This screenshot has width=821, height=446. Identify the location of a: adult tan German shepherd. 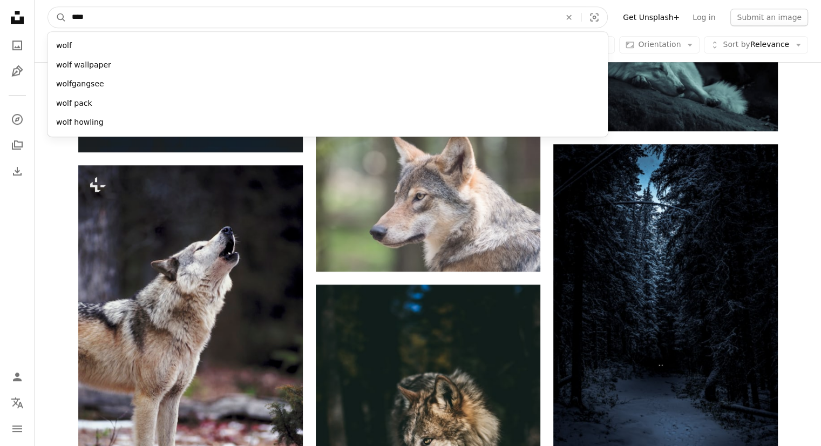
(428, 196).